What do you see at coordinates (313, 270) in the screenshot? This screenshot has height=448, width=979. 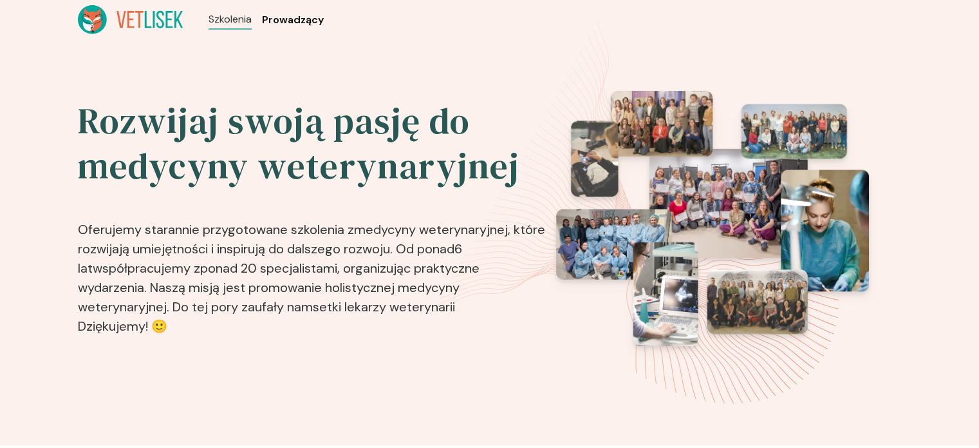 I see `p: Oferujemy starannie przygotowane szkolenia z , które rozwijają umiejętności i inspirują do dalsze...` at bounding box center [313, 270].